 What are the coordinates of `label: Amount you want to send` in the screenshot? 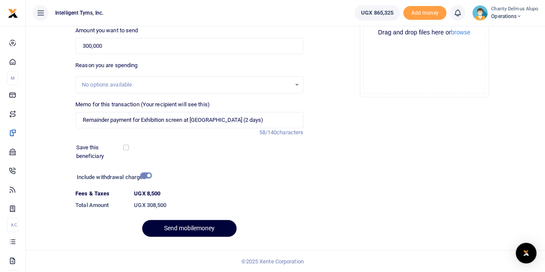 It's located at (106, 31).